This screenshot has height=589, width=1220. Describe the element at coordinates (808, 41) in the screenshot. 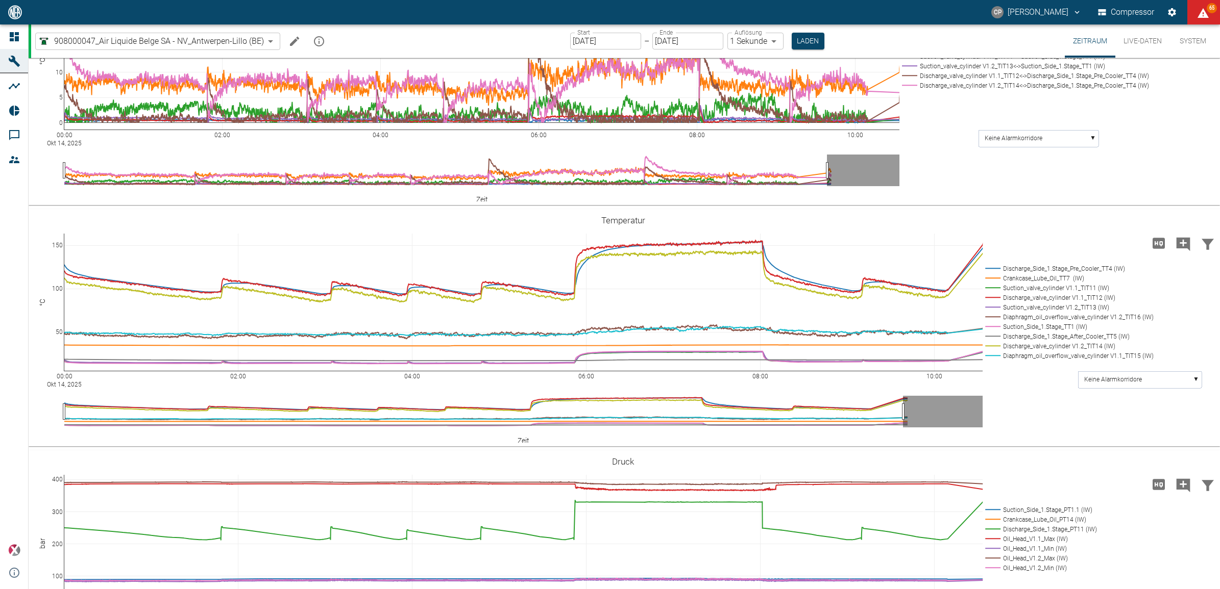

I see `button: Laden` at that location.